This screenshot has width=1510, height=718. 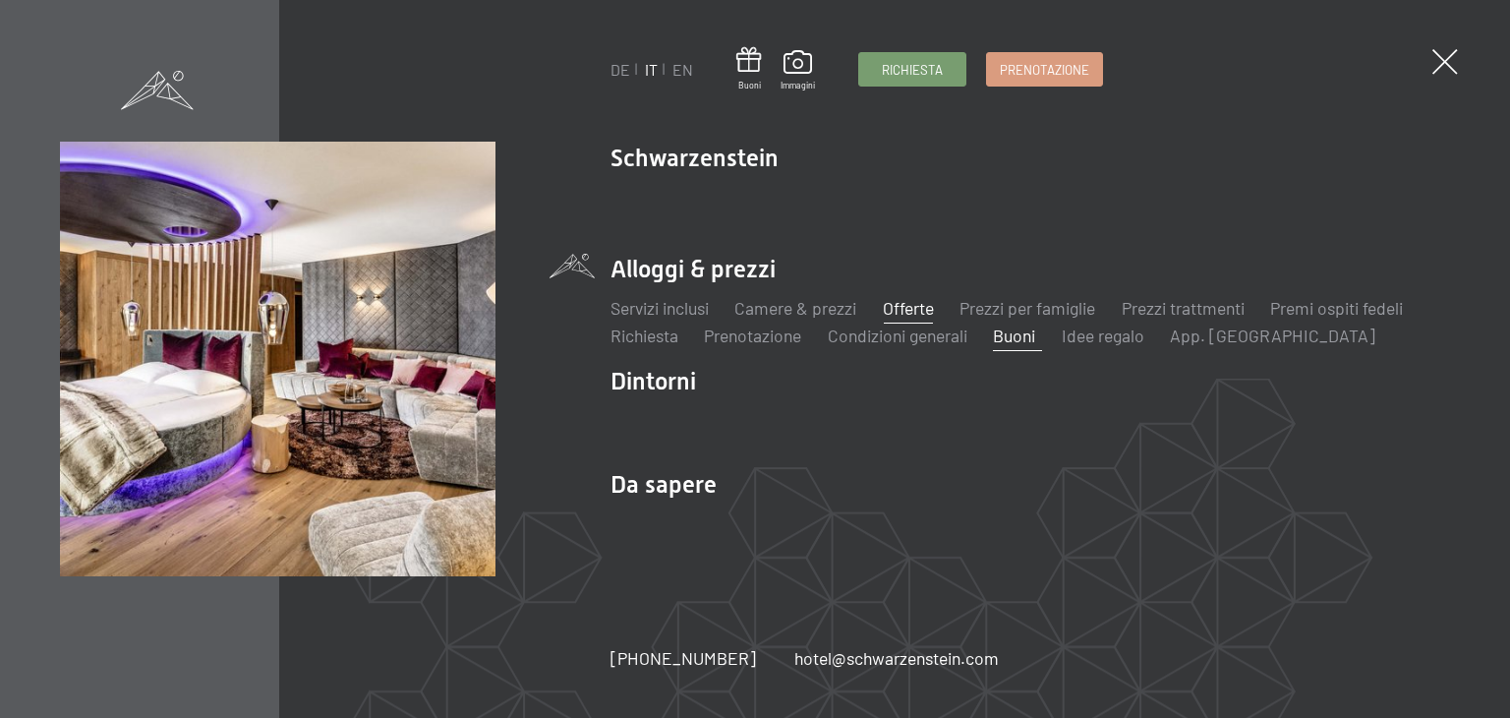 I want to click on a: Idee regalo, so click(x=1103, y=335).